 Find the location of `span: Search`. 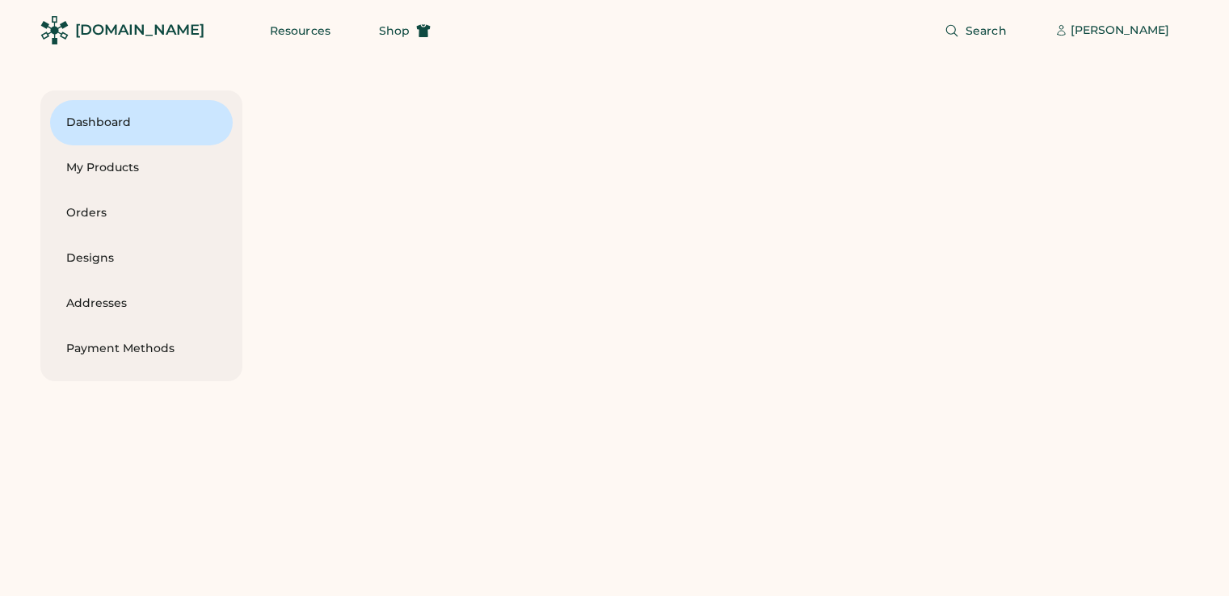

span: Search is located at coordinates (986, 31).